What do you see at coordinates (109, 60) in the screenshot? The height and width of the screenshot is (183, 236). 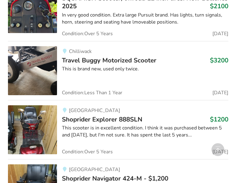 I see `span: Travel Buggy Motorized Scooter` at bounding box center [109, 60].